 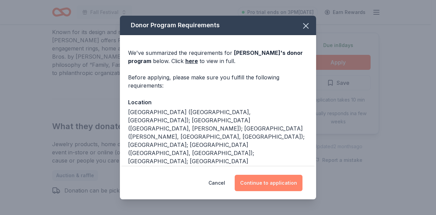 What do you see at coordinates (268, 183) in the screenshot?
I see `button: Continue to application` at bounding box center [268, 183].